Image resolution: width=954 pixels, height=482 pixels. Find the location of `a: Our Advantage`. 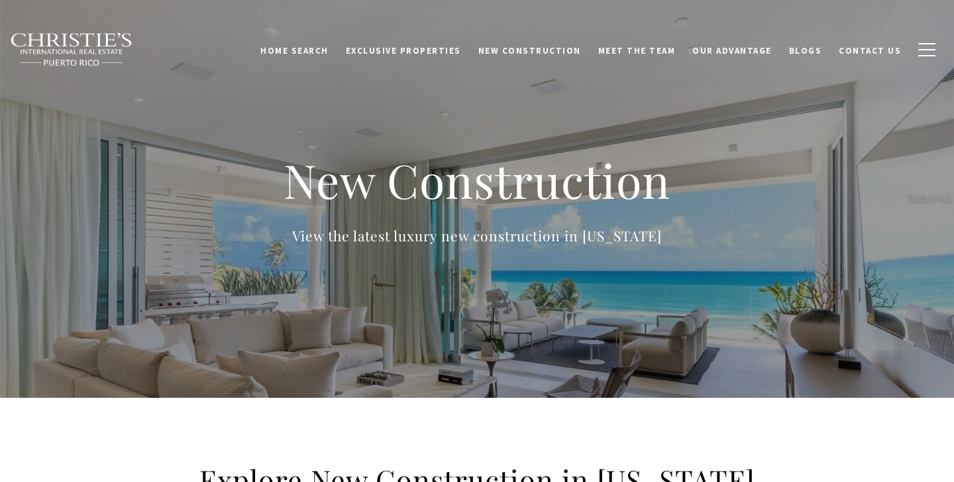

a: Our Advantage is located at coordinates (732, 49).